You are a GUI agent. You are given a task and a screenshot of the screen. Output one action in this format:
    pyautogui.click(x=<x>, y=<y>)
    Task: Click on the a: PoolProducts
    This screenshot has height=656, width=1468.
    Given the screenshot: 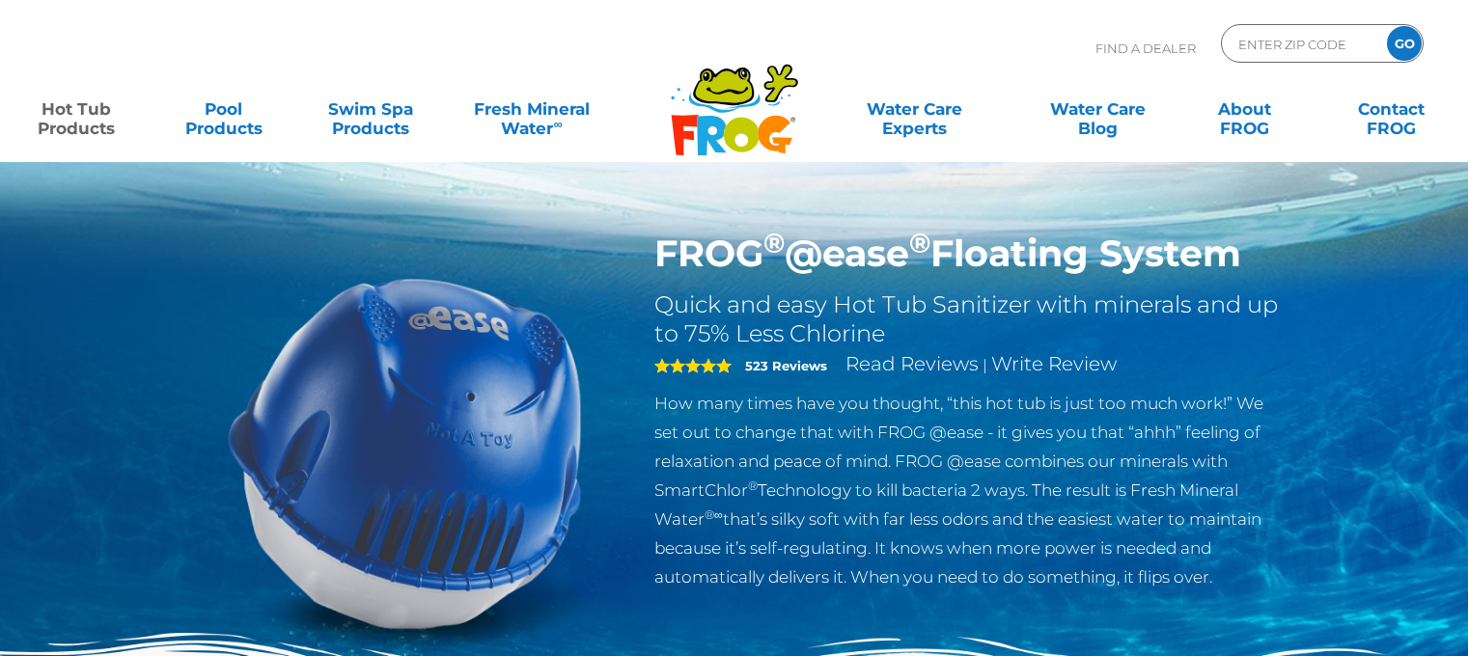 What is the action you would take?
    pyautogui.click(x=223, y=109)
    